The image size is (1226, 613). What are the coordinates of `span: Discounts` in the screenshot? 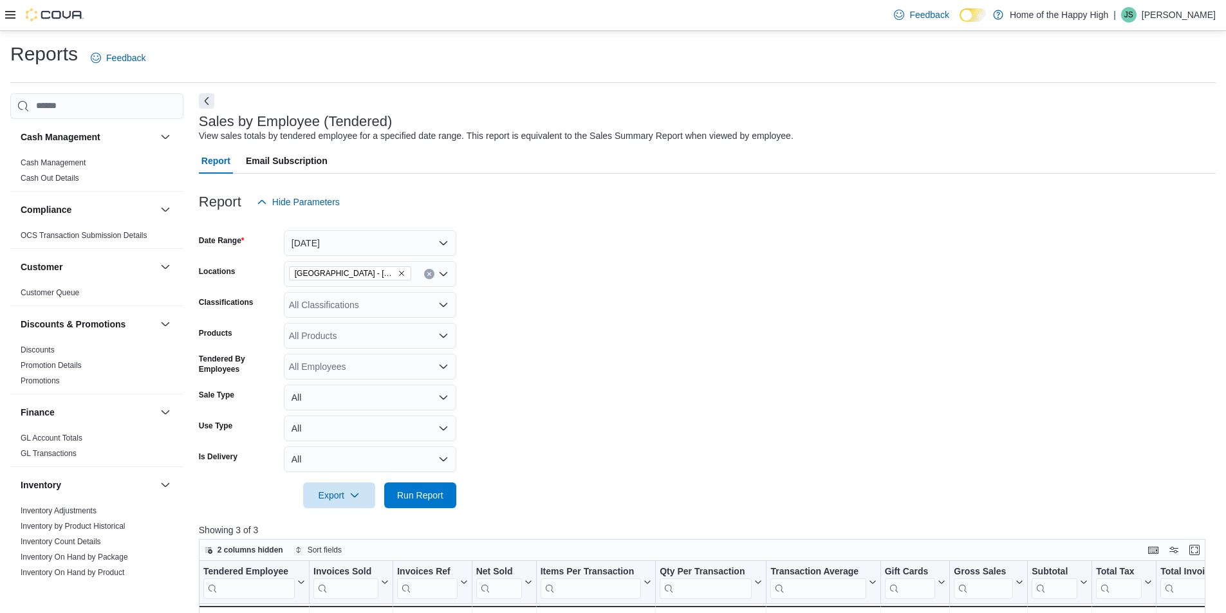 It's located at (37, 350).